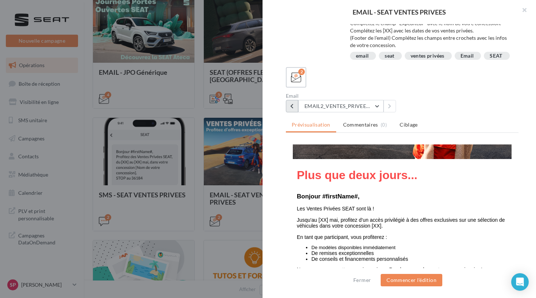  What do you see at coordinates (427, 56) in the screenshot?
I see `div: ventes privées` at bounding box center [427, 56].